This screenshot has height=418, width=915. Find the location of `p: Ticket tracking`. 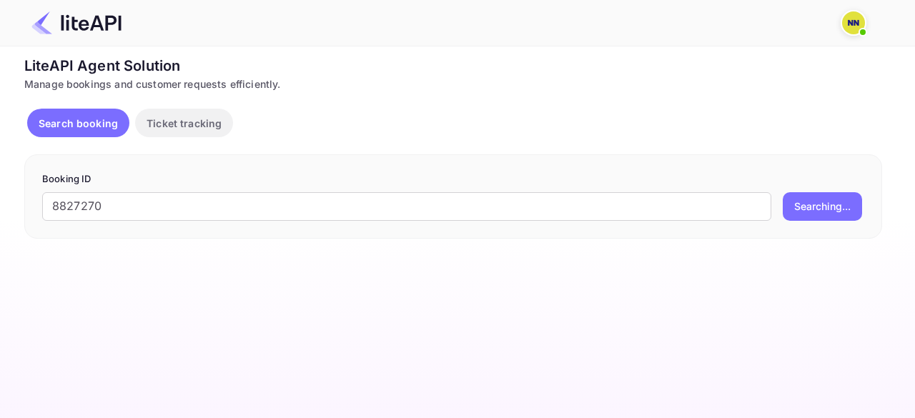

p: Ticket tracking is located at coordinates (184, 123).